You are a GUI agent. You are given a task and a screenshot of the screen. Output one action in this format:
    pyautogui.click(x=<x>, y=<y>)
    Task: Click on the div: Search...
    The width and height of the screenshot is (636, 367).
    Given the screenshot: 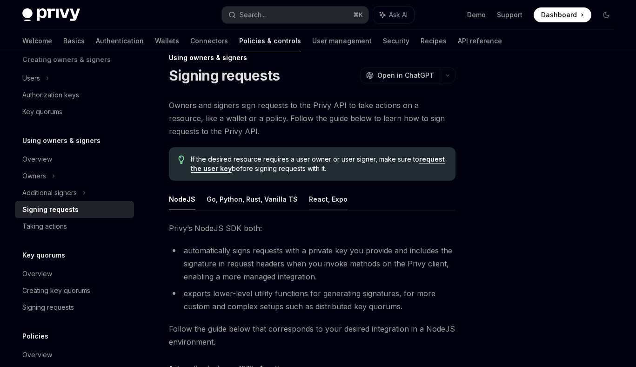 What is the action you would take?
    pyautogui.click(x=253, y=15)
    